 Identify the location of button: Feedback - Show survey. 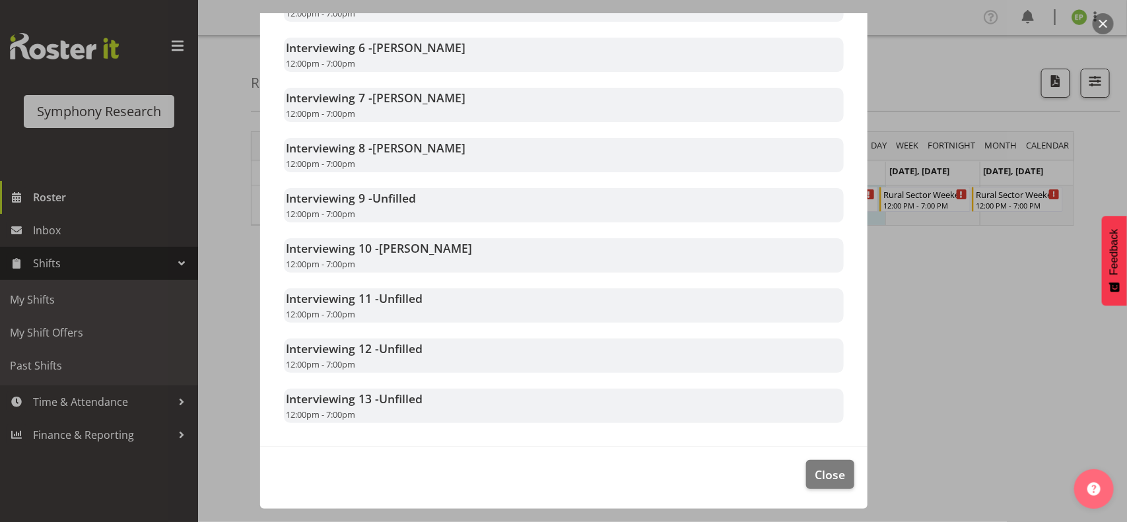
(1114, 261).